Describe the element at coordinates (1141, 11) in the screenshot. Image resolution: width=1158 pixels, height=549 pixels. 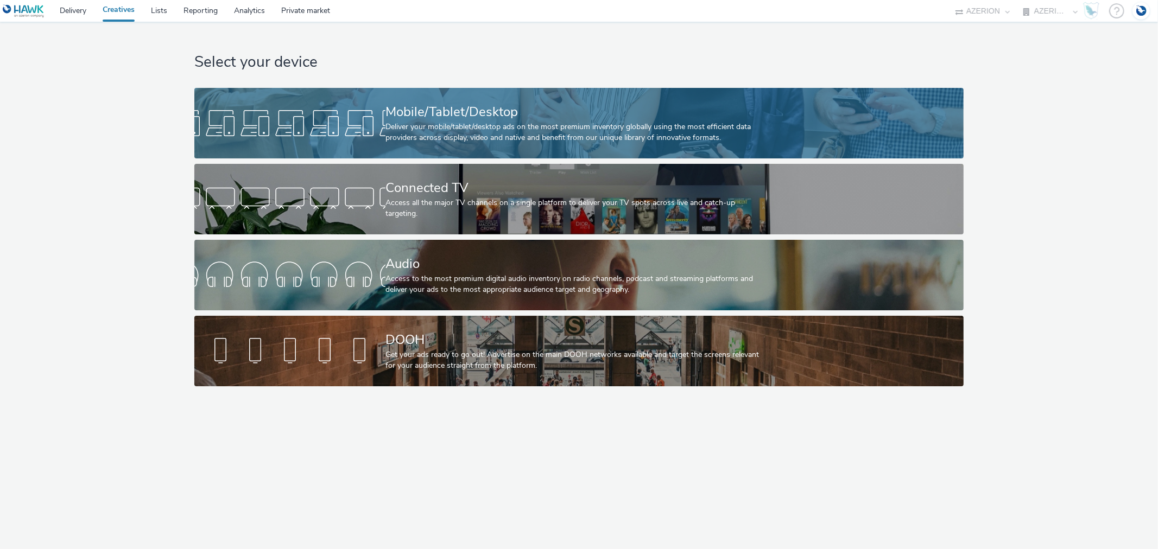
I see `img: Account DE` at that location.